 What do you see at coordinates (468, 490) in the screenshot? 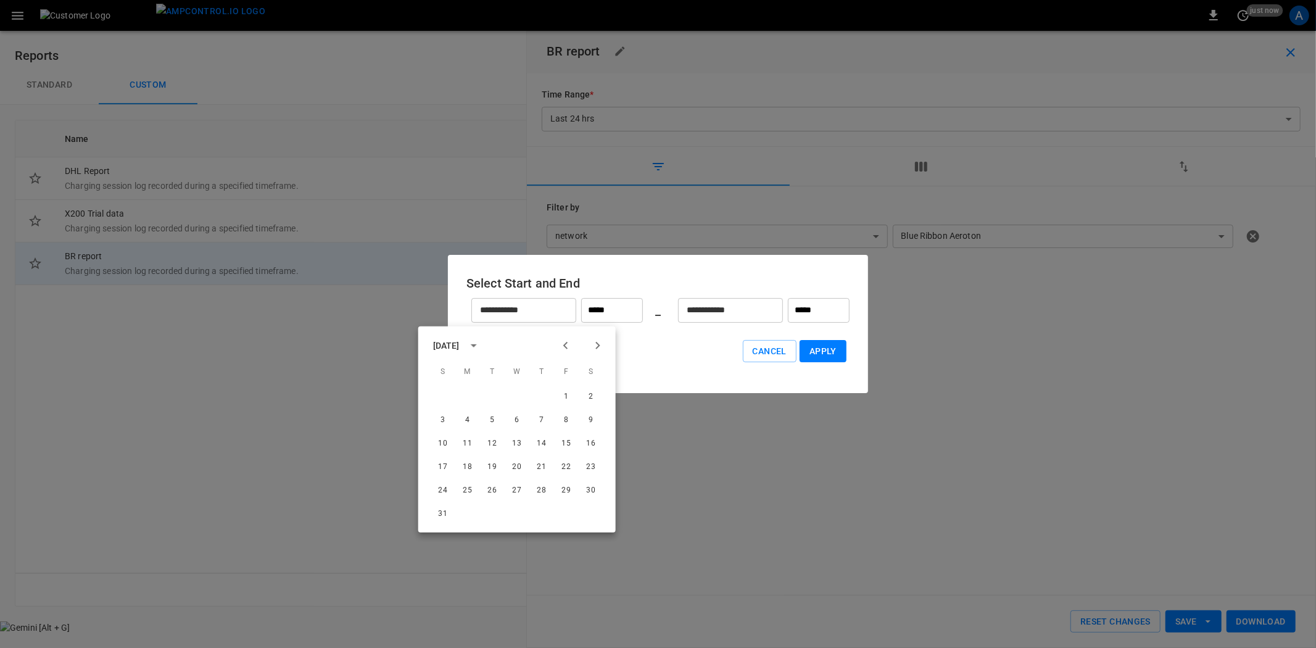
I see `button: 25` at bounding box center [468, 490].